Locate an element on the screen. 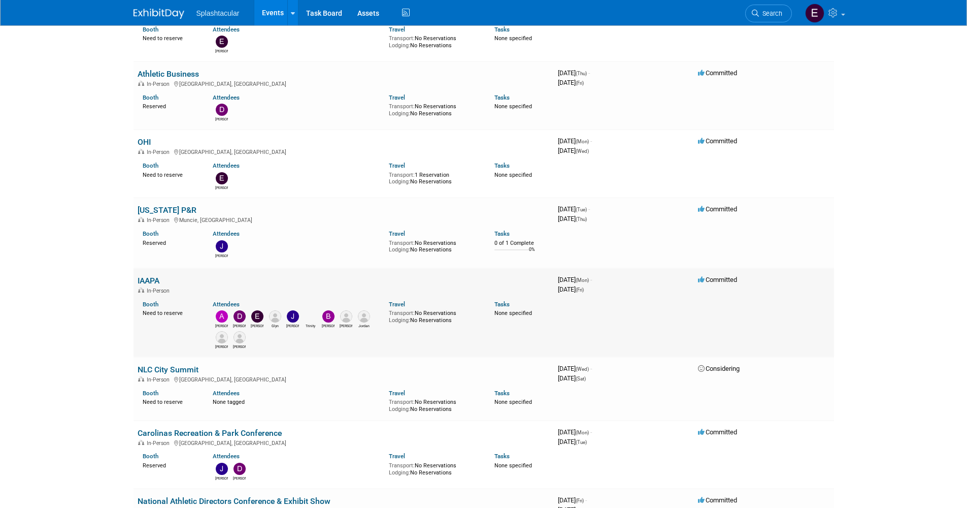 The width and height of the screenshot is (967, 508). div: Randy Reinhardt is located at coordinates (221, 346).